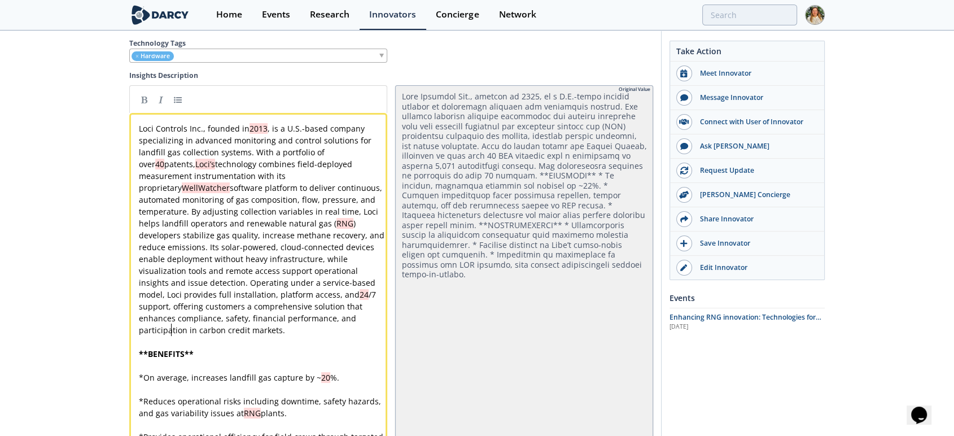 Image resolution: width=954 pixels, height=436 pixels. Describe the element at coordinates (755, 98) in the screenshot. I see `div: Message Innovator` at that location.